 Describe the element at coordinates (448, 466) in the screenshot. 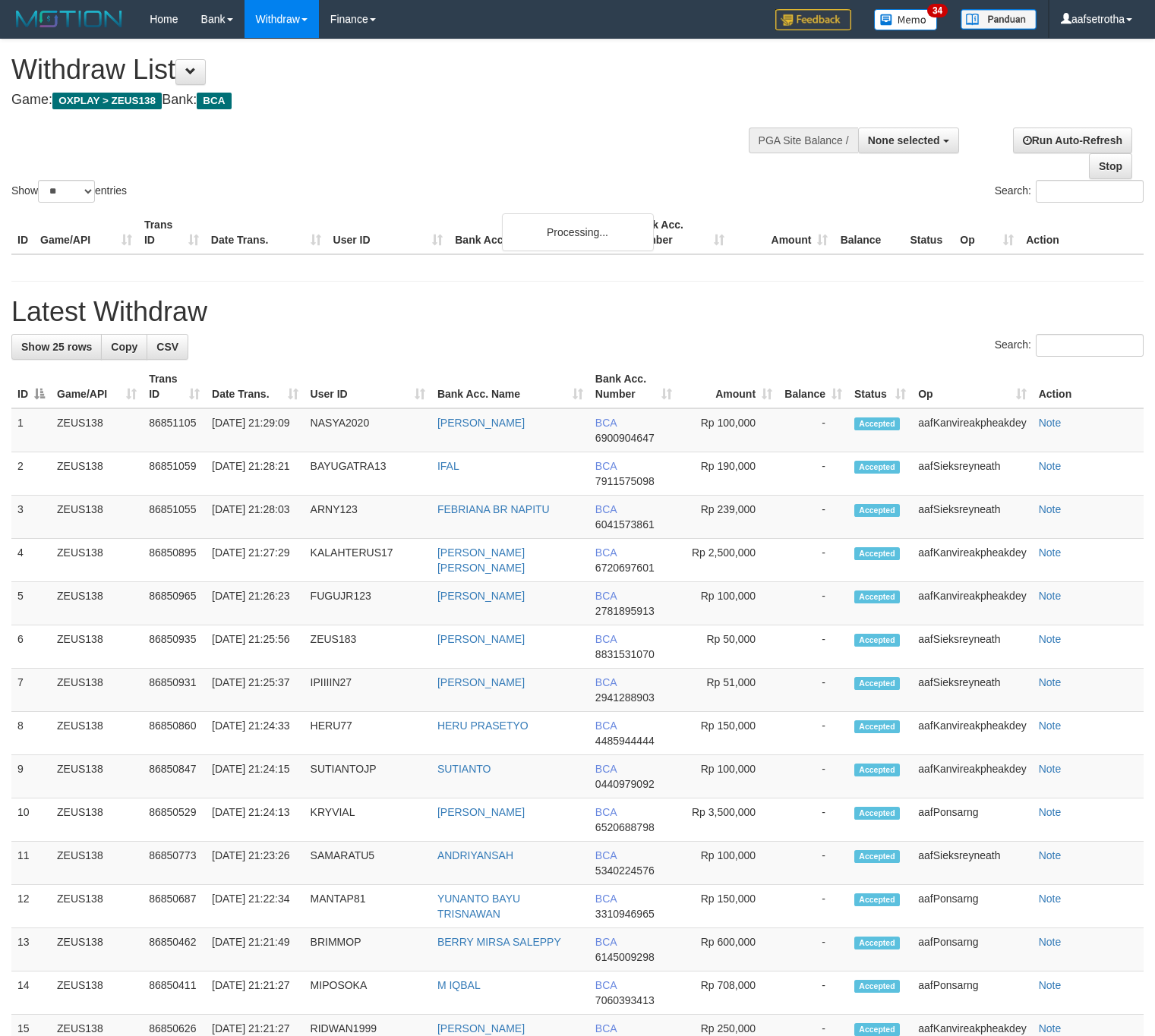

I see `a: IFAL` at that location.